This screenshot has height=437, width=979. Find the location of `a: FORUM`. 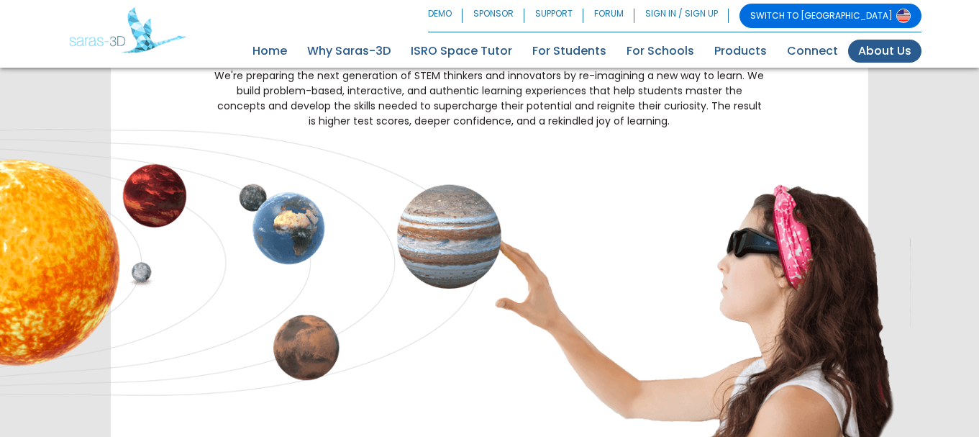

a: FORUM is located at coordinates (609, 16).